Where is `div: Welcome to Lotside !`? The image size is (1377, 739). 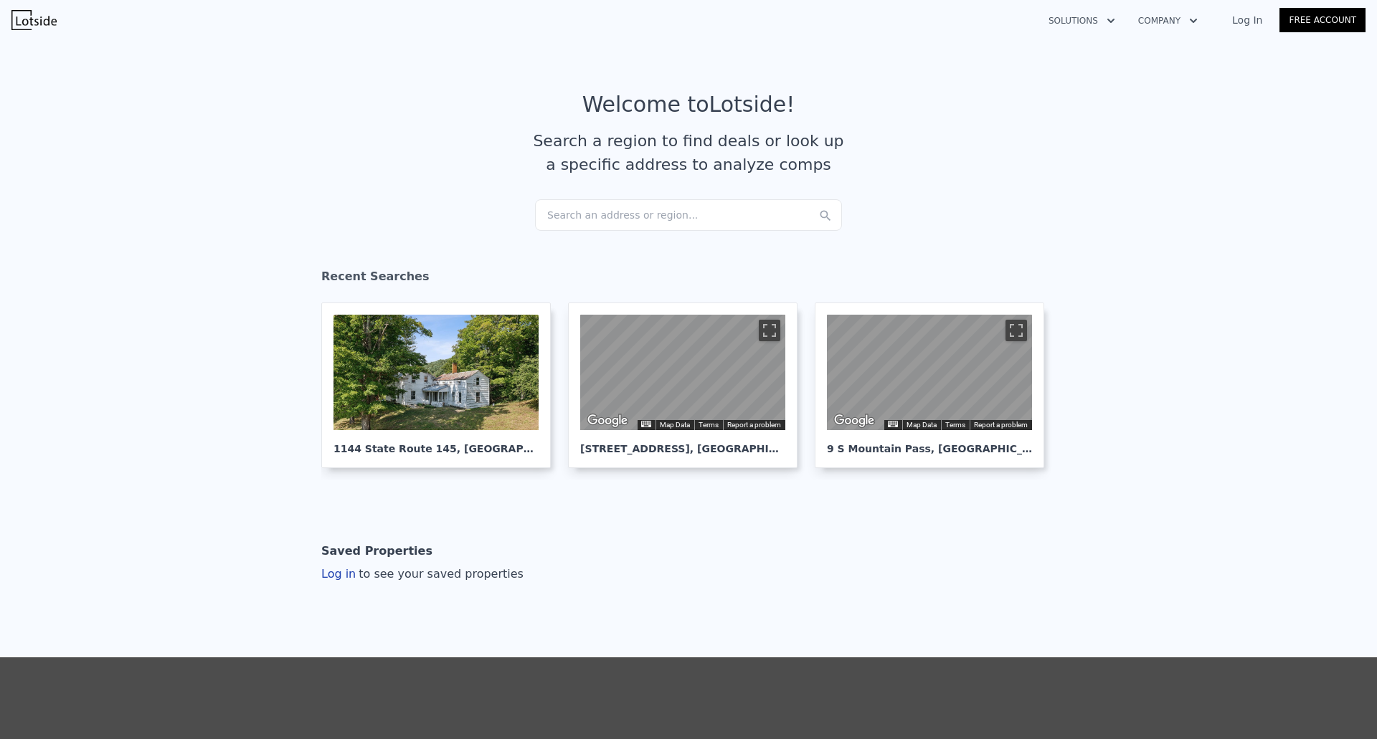
div: Welcome to Lotside ! is located at coordinates (688, 105).